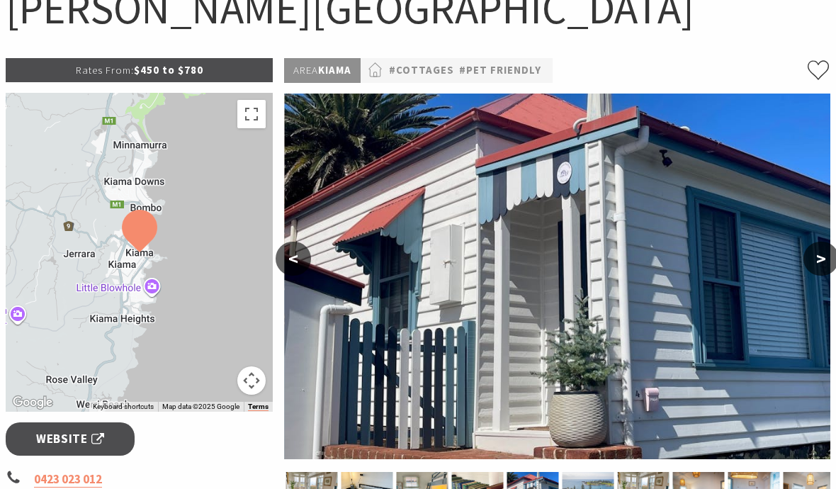 This screenshot has width=836, height=489. Describe the element at coordinates (123, 407) in the screenshot. I see `button: Keyboard shortcuts` at that location.